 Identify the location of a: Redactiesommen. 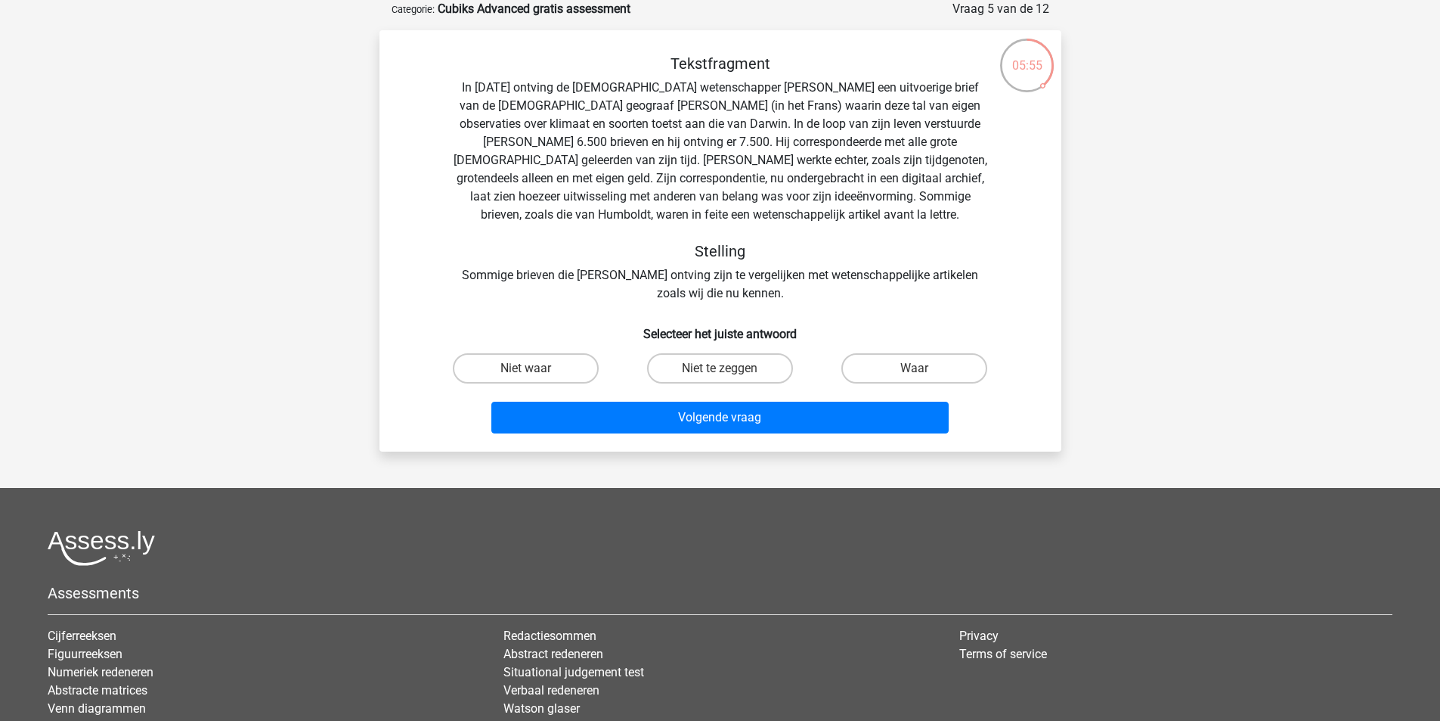
(550, 635).